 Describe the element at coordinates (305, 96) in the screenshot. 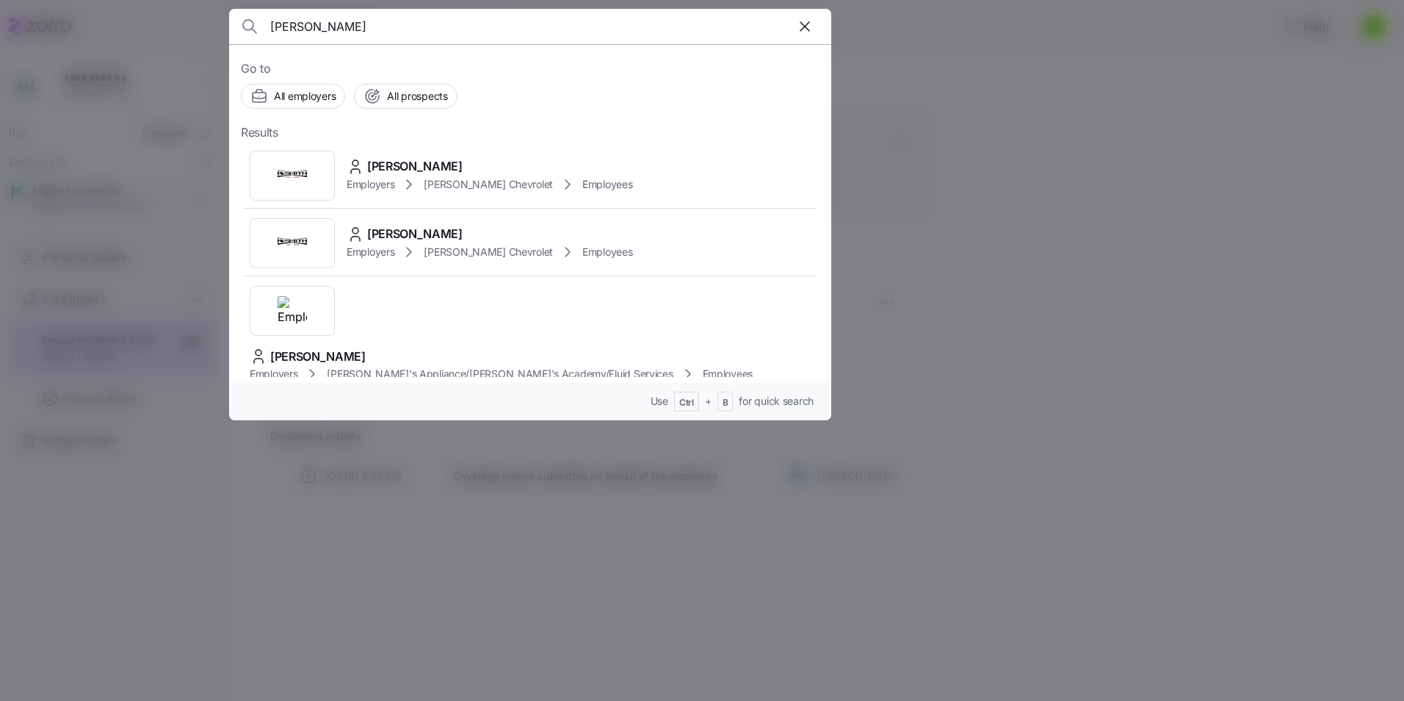

I see `span: All employers` at that location.